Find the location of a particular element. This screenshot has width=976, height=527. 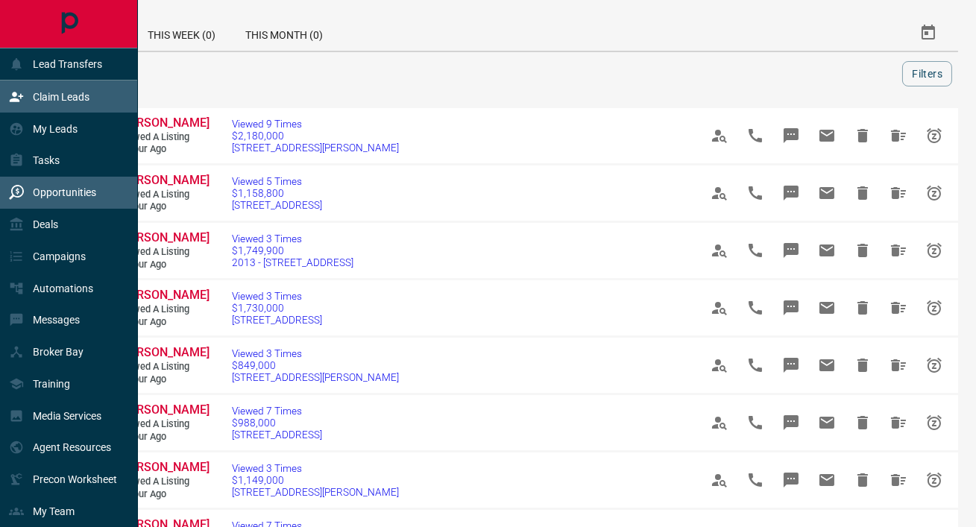

span: $1,149,000 is located at coordinates (315, 480).